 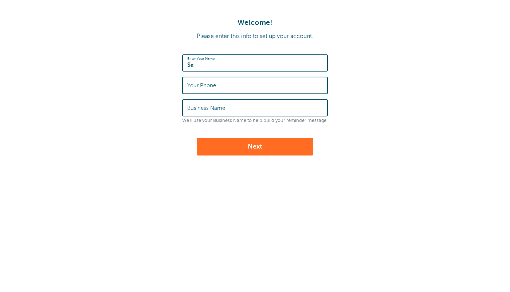 I want to click on h1: Welcome!, so click(x=255, y=23).